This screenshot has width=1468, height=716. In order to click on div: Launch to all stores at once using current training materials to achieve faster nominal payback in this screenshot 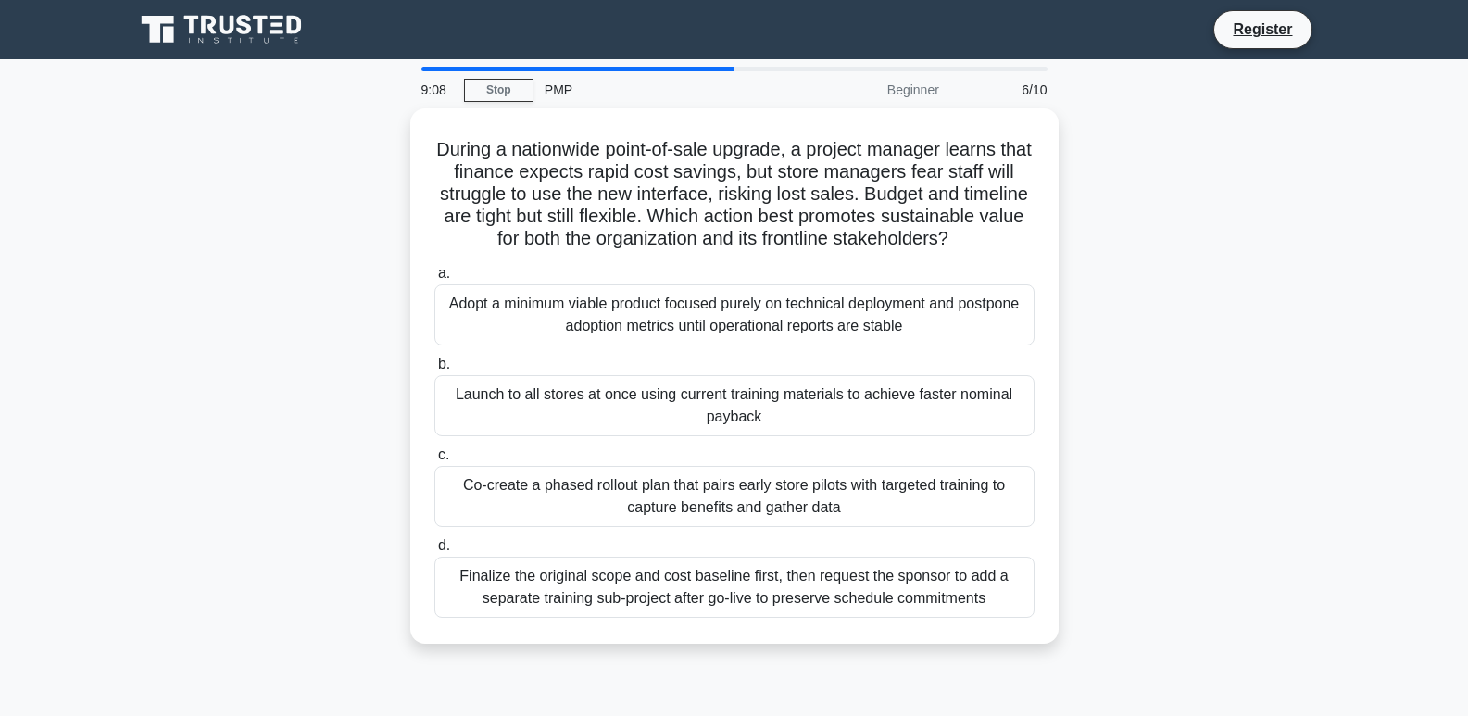, I will do `click(734, 406)`.